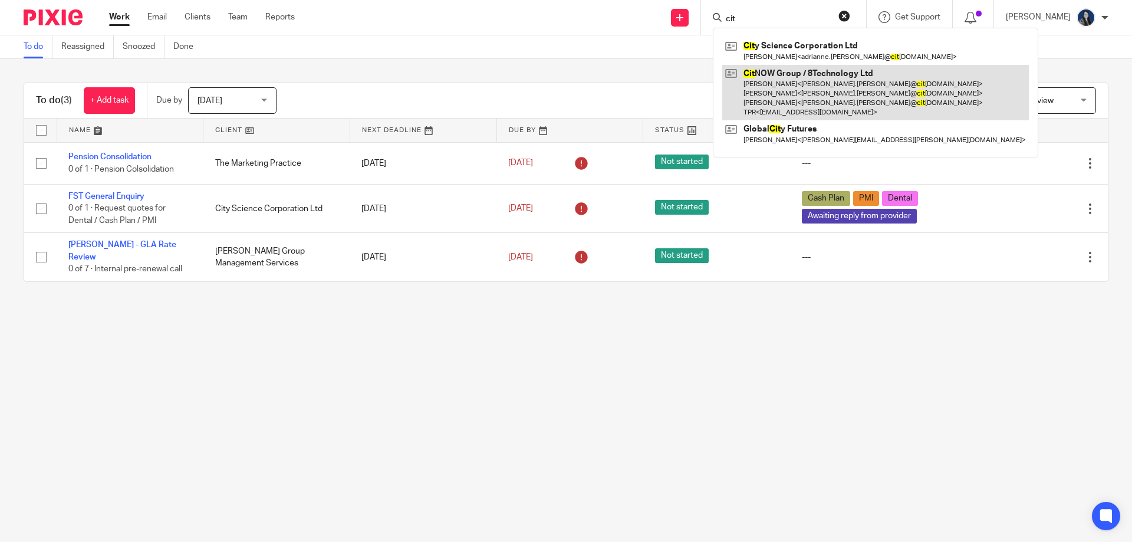  What do you see at coordinates (826, 198) in the screenshot?
I see `span: Cash Plan` at bounding box center [826, 198].